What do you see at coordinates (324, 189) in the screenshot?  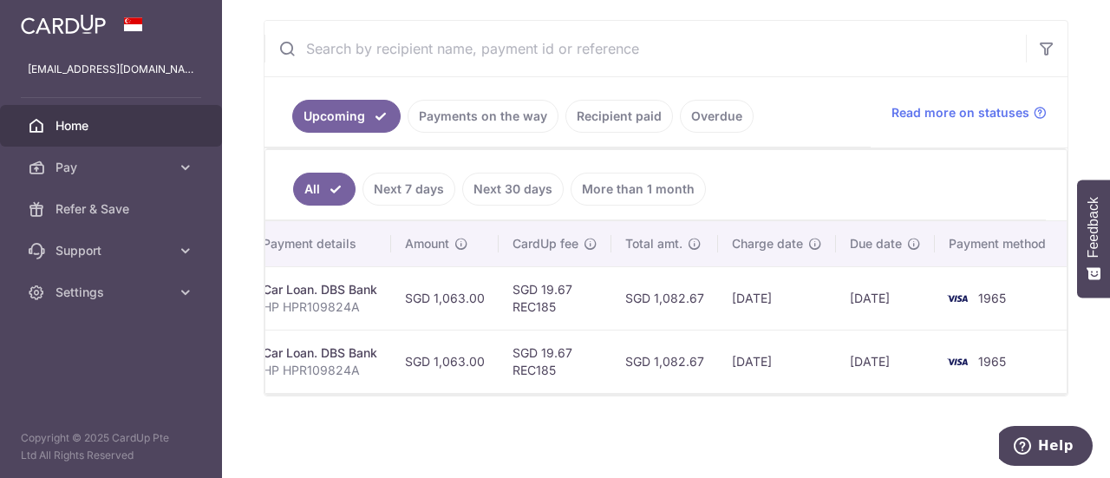 I see `a: All` at bounding box center [324, 189].